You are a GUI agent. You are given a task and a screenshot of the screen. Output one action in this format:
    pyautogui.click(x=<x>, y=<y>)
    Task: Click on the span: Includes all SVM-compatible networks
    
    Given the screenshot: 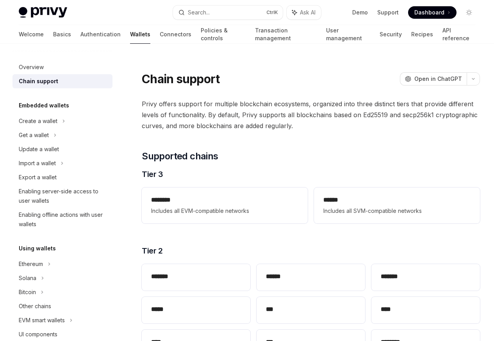 What is the action you would take?
    pyautogui.click(x=397, y=211)
    